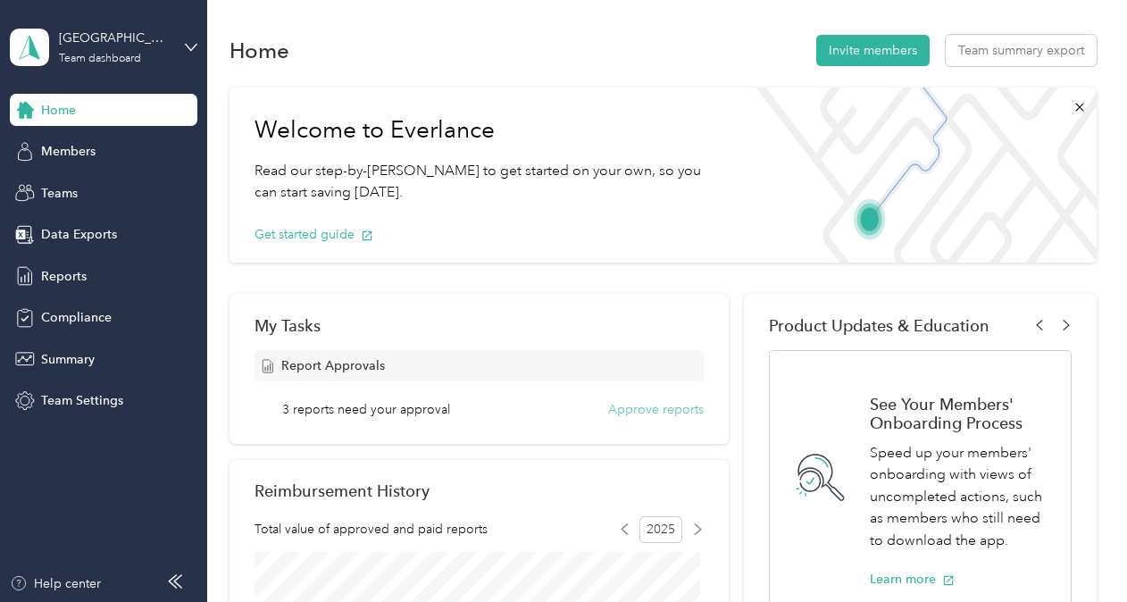  What do you see at coordinates (919, 175) in the screenshot?
I see `img: Welcome to everlance` at bounding box center [919, 175].